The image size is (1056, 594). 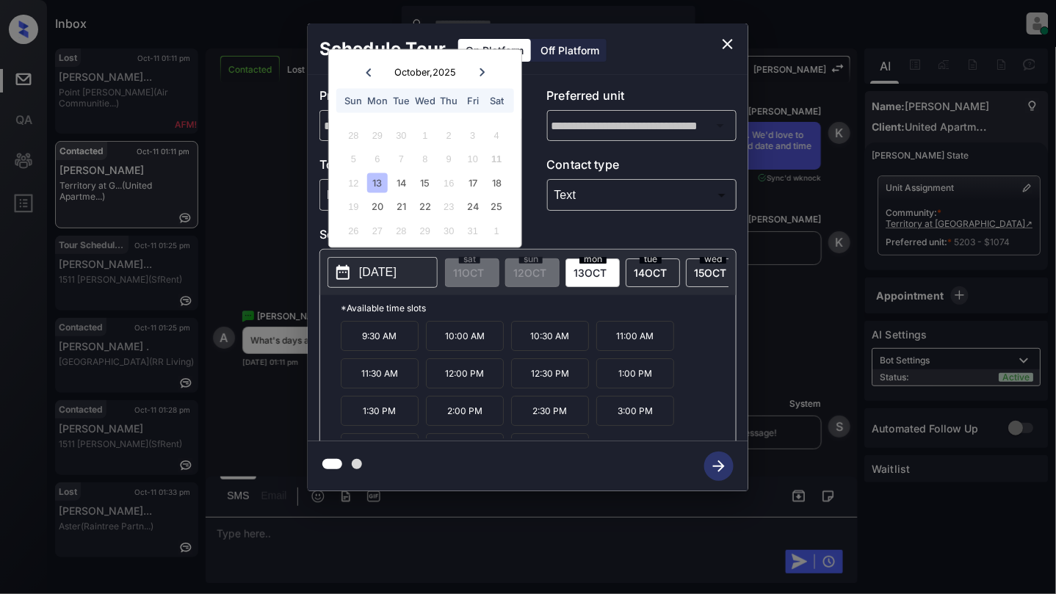 I want to click on p: 4:00 PM, so click(x=465, y=448).